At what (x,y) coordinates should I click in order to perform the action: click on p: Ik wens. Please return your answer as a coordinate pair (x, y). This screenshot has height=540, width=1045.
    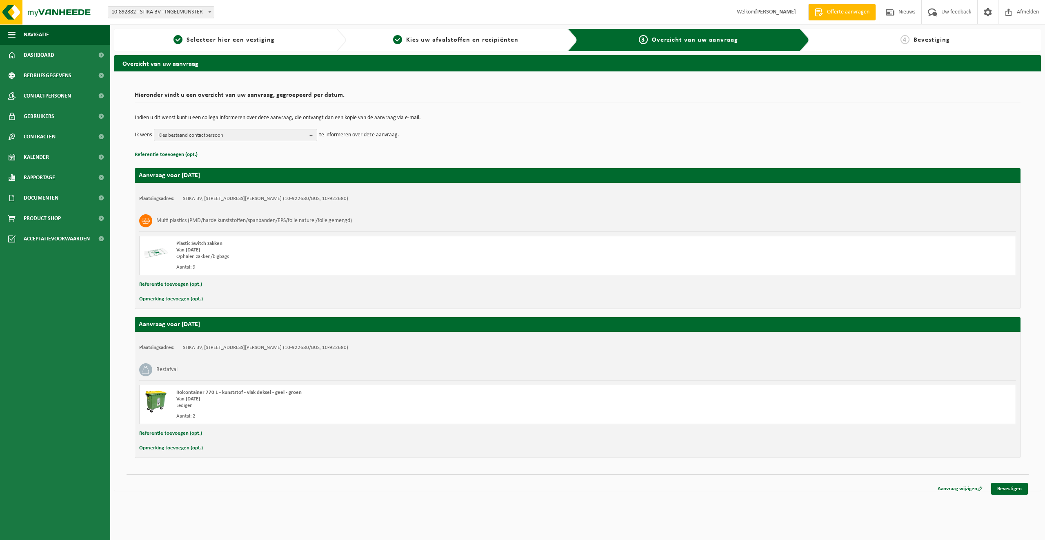
    Looking at the image, I should click on (143, 135).